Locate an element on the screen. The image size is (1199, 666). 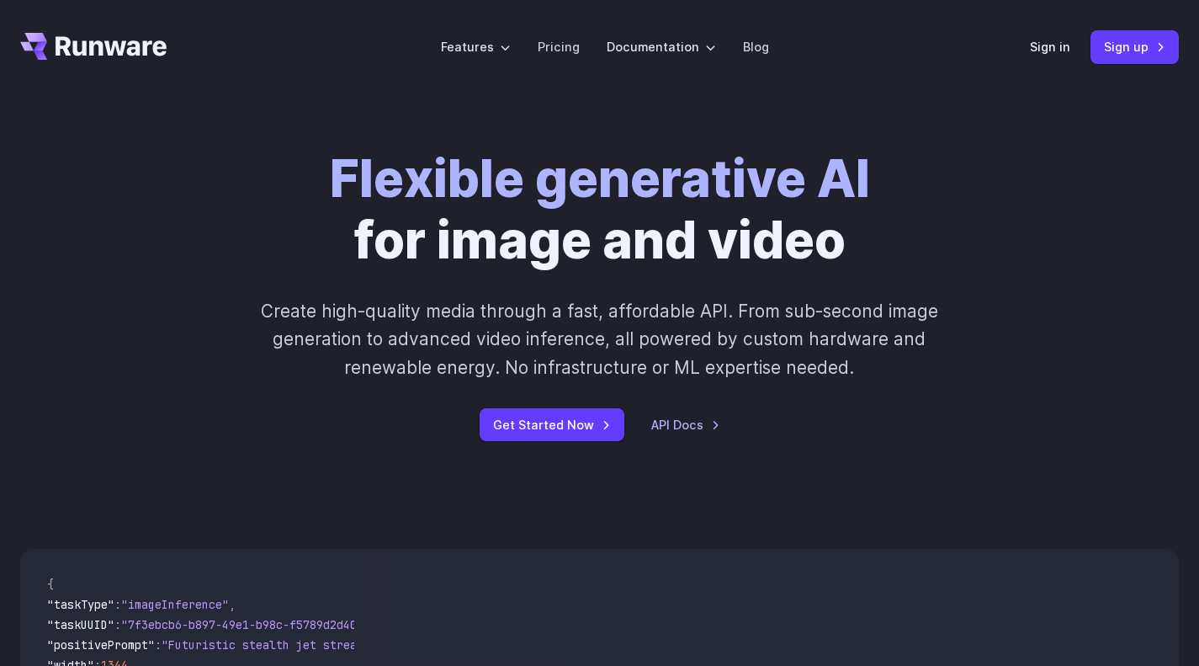
span: "positivePrompt" is located at coordinates (101, 645).